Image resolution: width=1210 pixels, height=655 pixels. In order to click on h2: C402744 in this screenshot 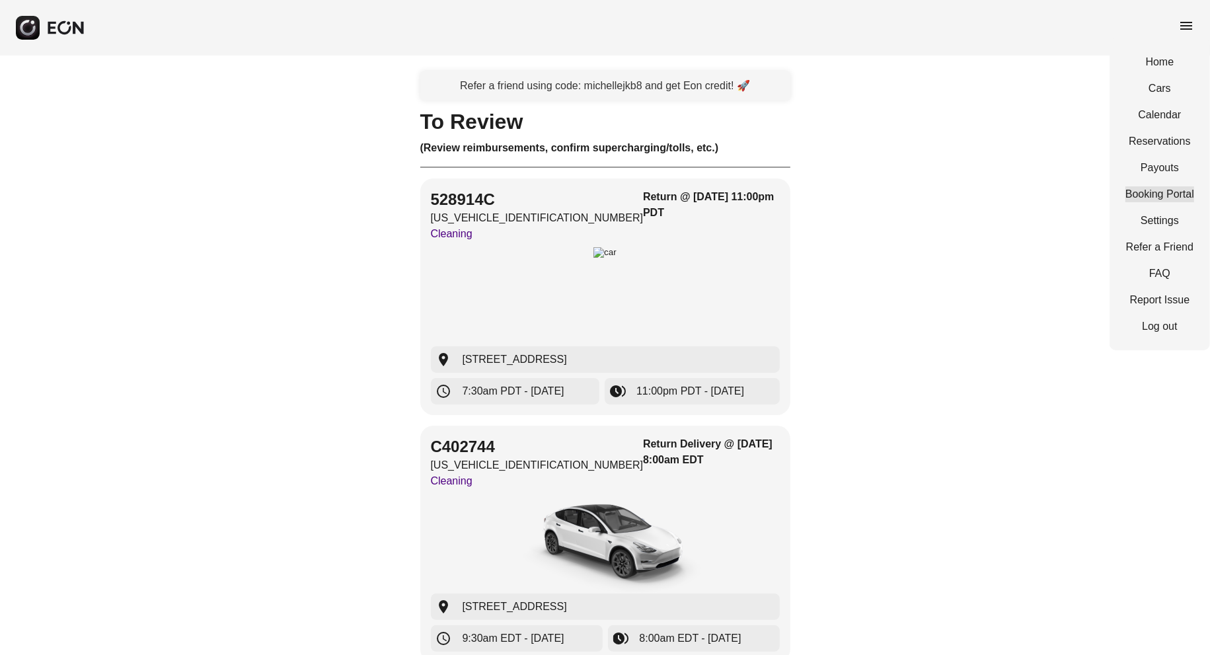, I will do `click(537, 447)`.